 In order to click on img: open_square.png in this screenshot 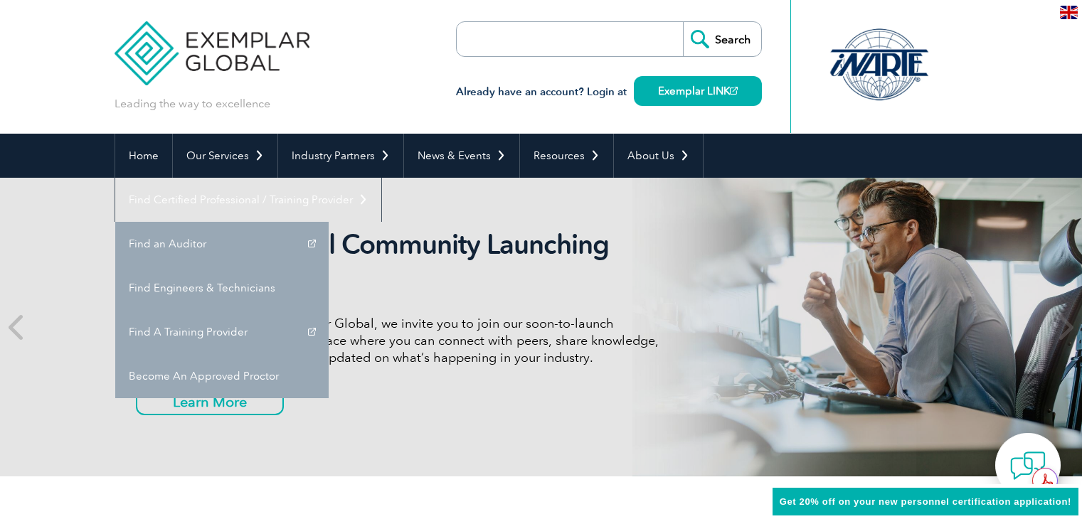, I will do `click(733, 90)`.